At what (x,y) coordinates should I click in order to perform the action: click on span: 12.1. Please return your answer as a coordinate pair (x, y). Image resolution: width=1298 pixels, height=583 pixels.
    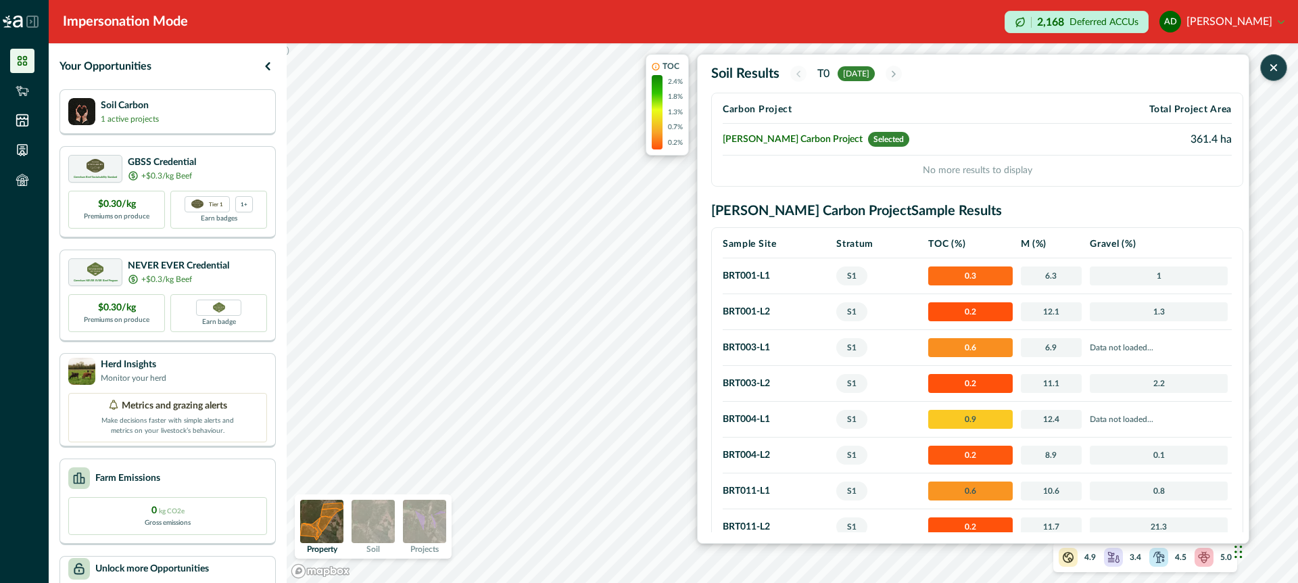
    Looking at the image, I should click on (1051, 312).